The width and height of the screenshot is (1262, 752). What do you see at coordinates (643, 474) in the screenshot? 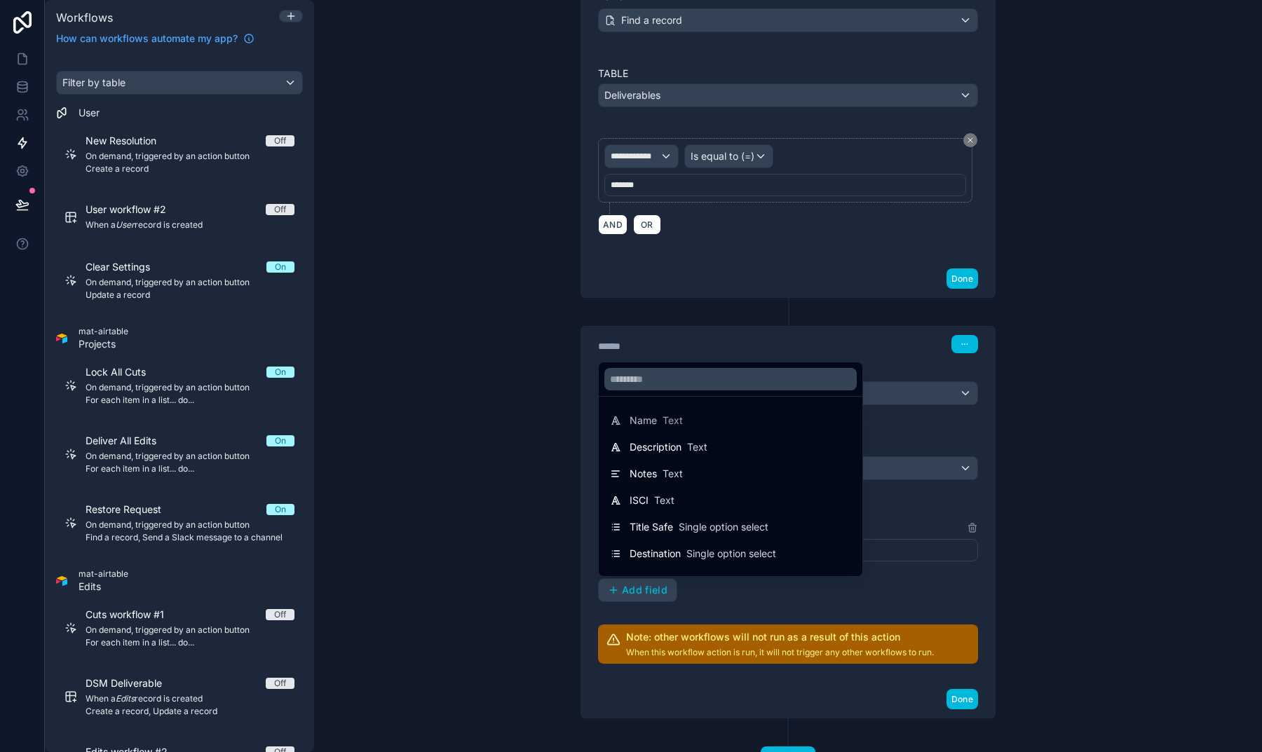
I see `span: Notes` at bounding box center [643, 474].